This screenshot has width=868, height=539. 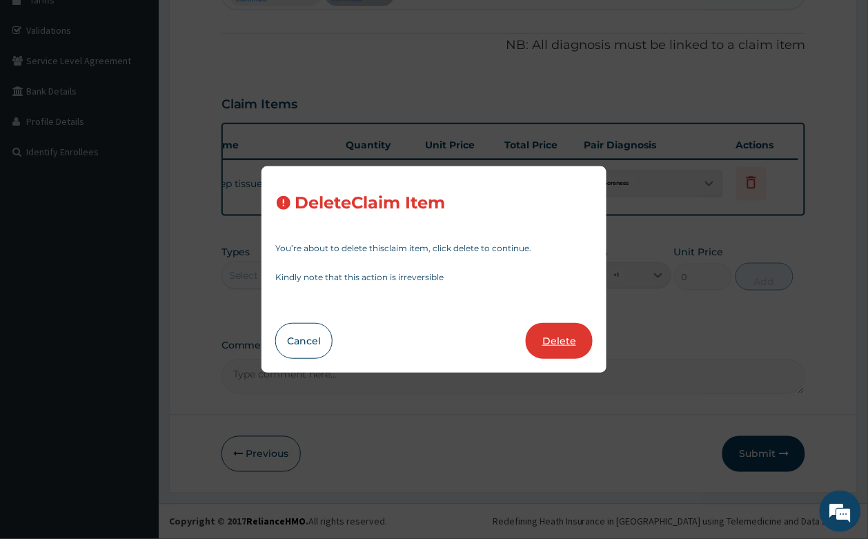 I want to click on img: d_794563401_company_1708531726252_794563401, so click(x=41, y=86).